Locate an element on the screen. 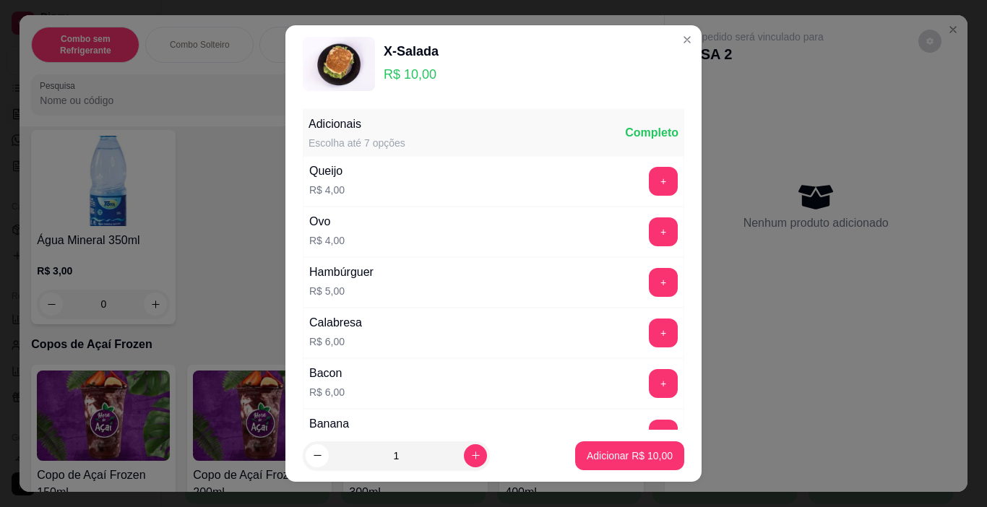 The image size is (987, 507). div: Queijo is located at coordinates (327, 171).